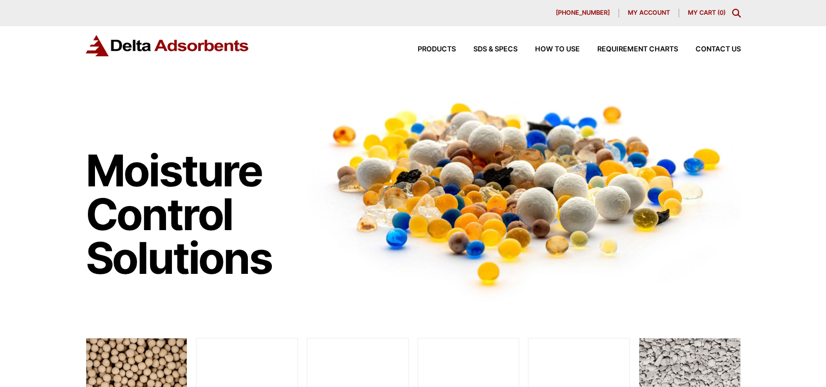 The image size is (826, 387). Describe the element at coordinates (437, 49) in the screenshot. I see `span: Products` at that location.